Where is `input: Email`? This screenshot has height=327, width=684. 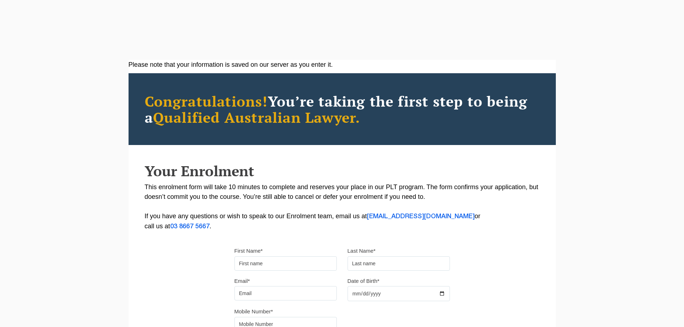 input: Email is located at coordinates (285, 293).